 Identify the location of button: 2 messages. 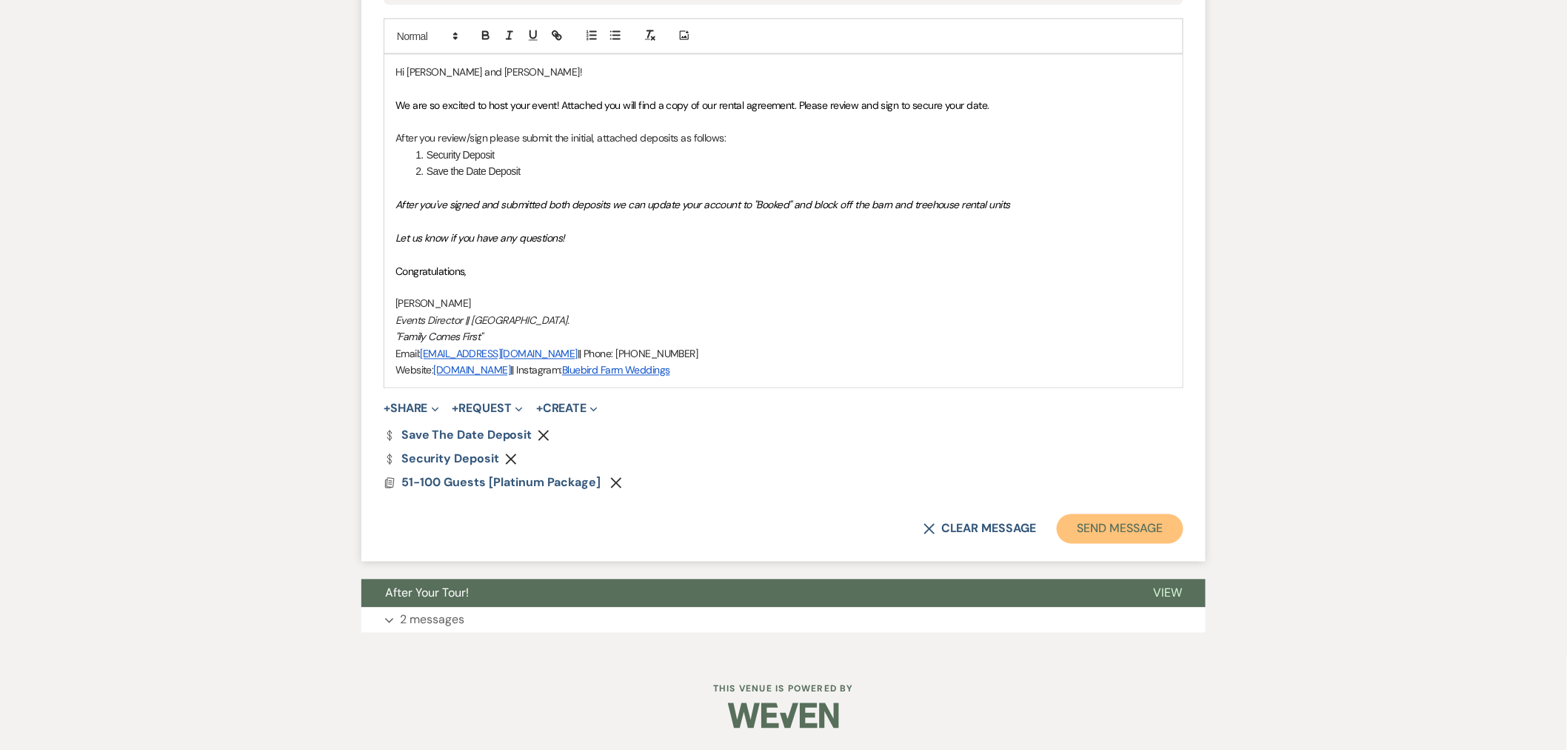
(784, 620).